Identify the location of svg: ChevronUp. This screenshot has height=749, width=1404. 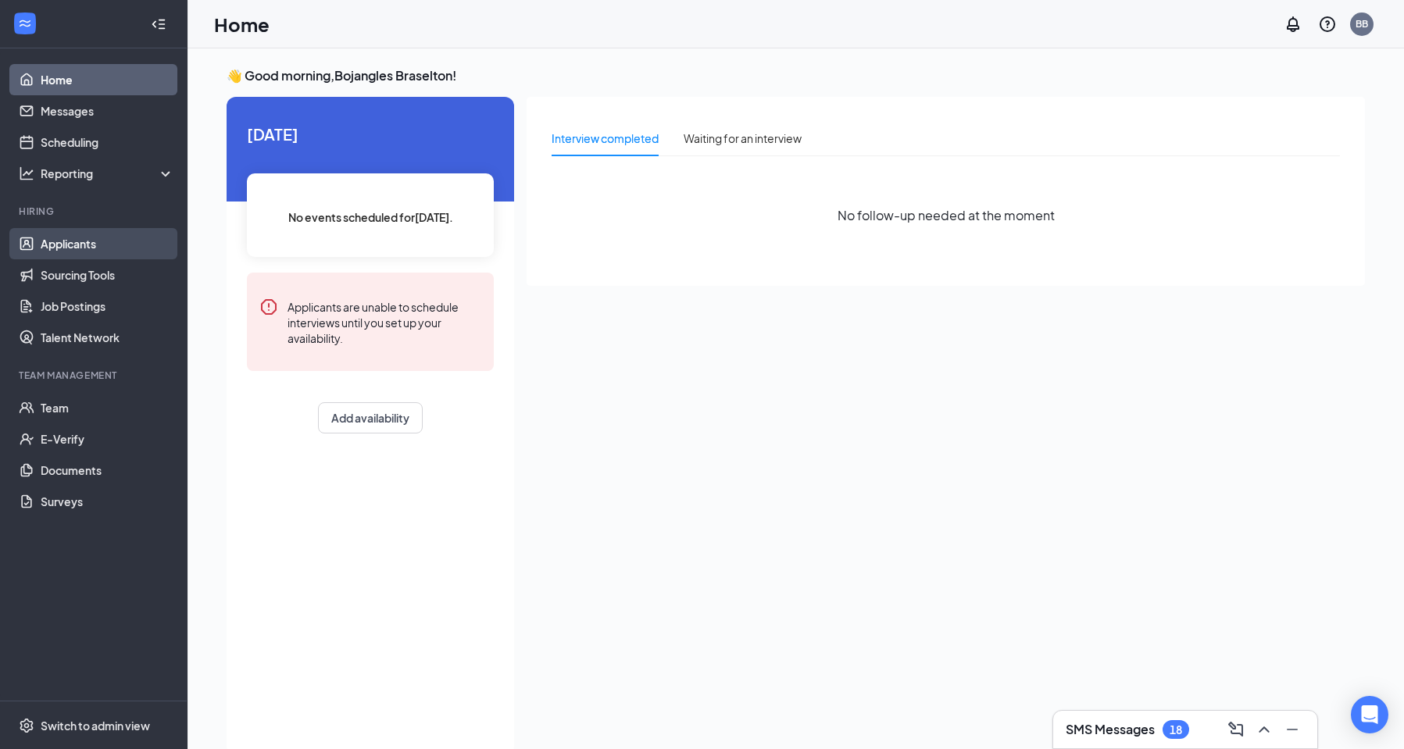
(1264, 730).